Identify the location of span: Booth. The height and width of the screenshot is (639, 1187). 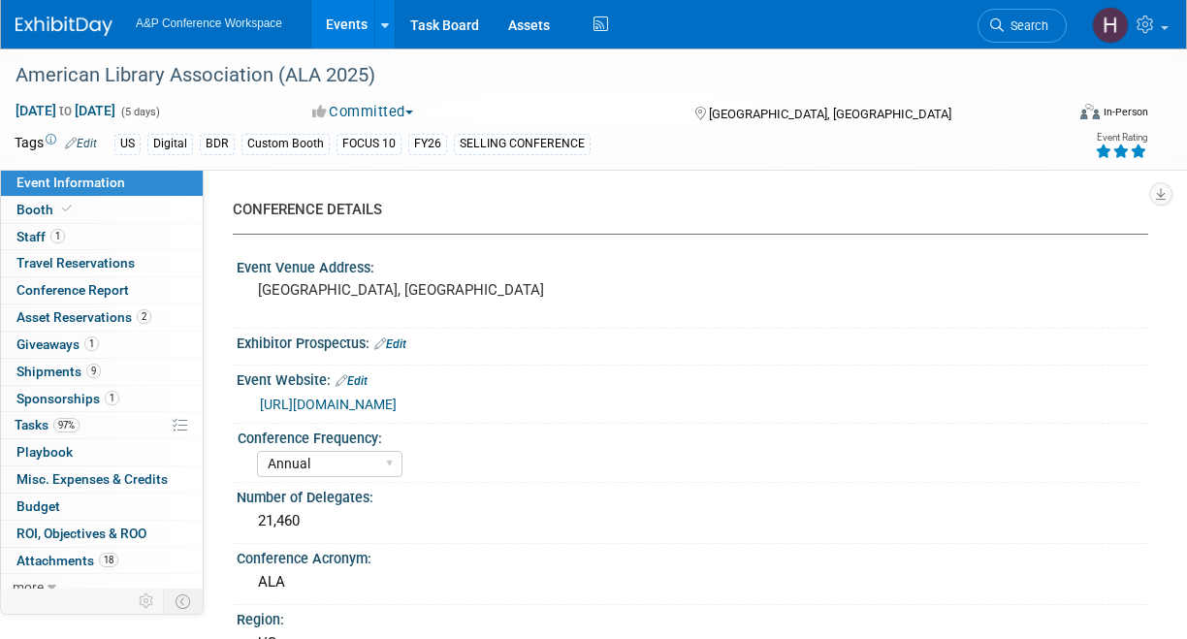
(46, 210).